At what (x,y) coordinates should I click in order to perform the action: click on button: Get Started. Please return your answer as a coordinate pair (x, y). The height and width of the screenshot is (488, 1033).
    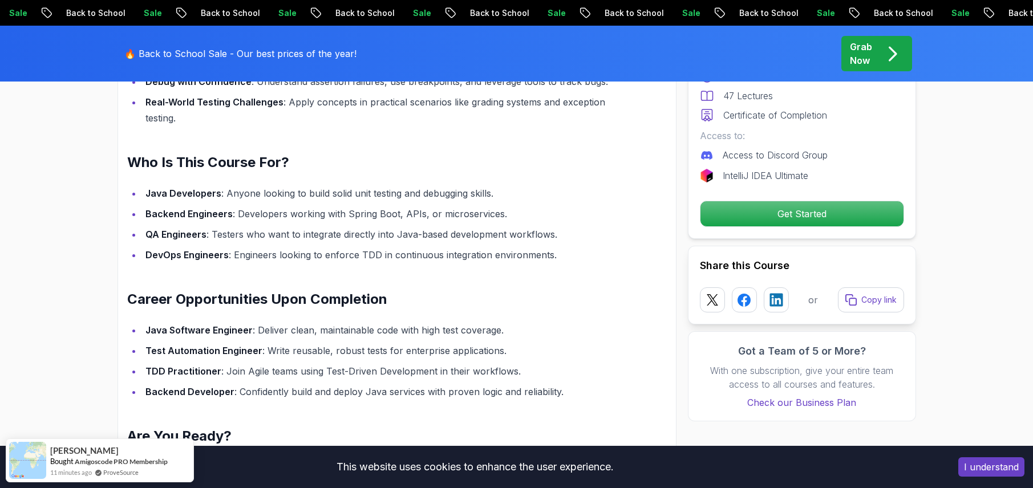
    Looking at the image, I should click on (802, 214).